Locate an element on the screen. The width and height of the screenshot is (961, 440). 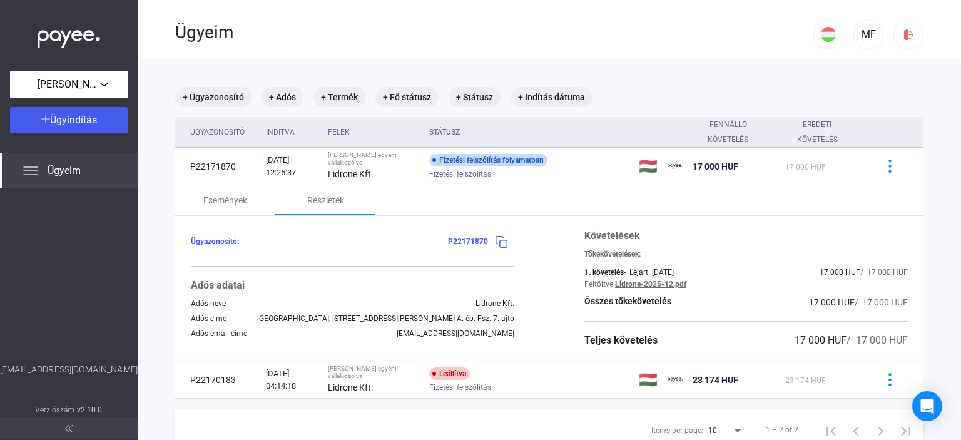
div: Adós címe is located at coordinates (208, 318).